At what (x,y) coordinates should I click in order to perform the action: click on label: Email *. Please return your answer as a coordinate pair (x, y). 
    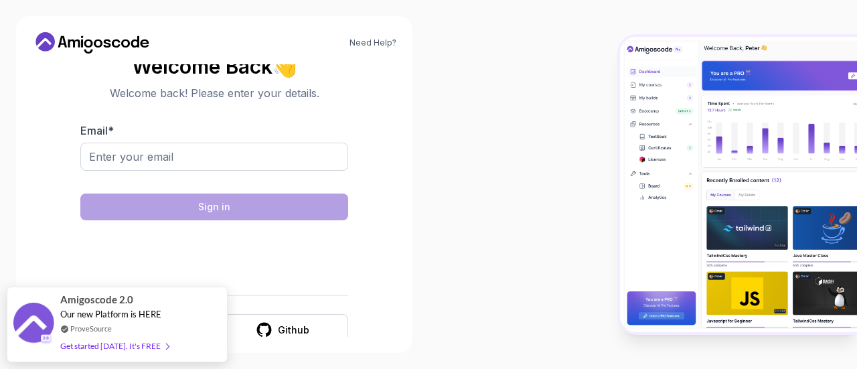
    Looking at the image, I should click on (97, 131).